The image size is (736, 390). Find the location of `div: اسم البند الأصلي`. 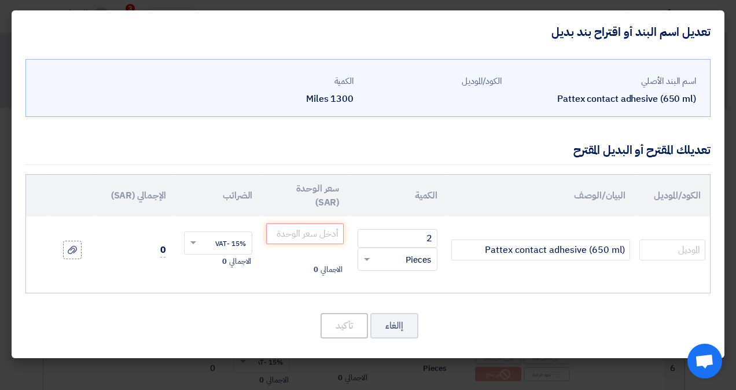

div: اسم البند الأصلي is located at coordinates (603, 81).